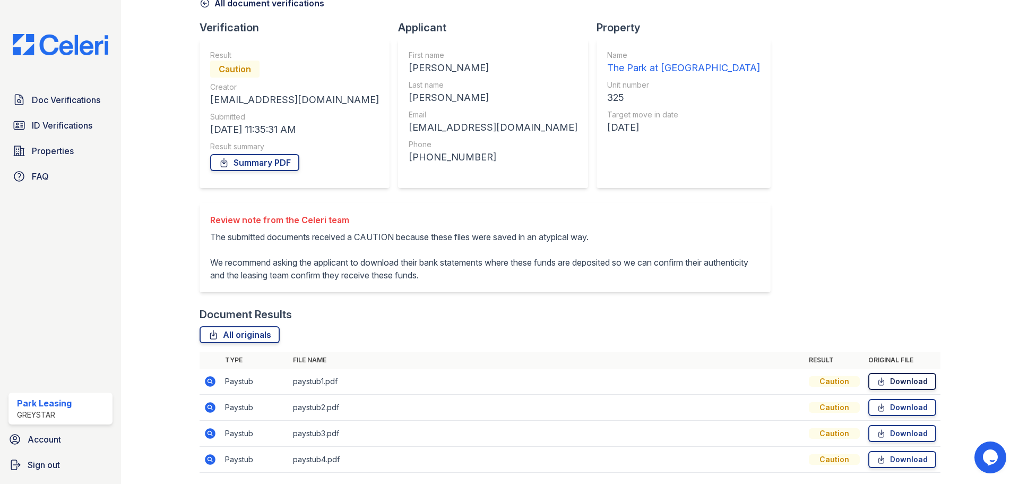  What do you see at coordinates (547, 407) in the screenshot?
I see `td: paystub2.pdf` at bounding box center [547, 407].